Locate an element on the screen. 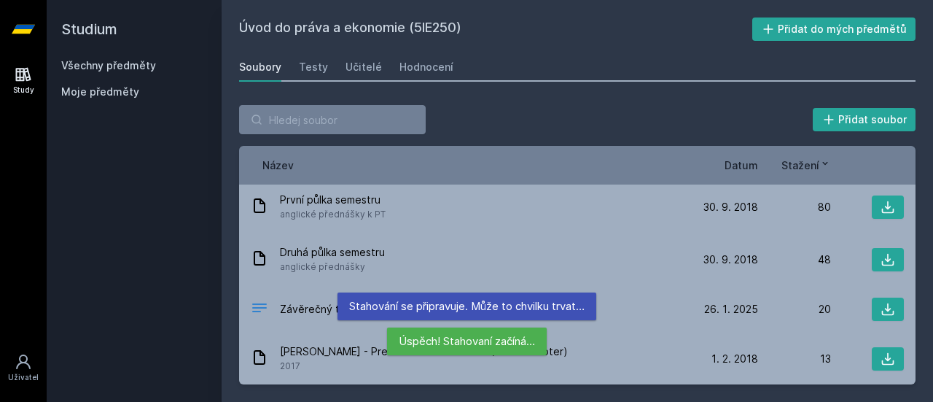  div: 80 is located at coordinates (794, 207).